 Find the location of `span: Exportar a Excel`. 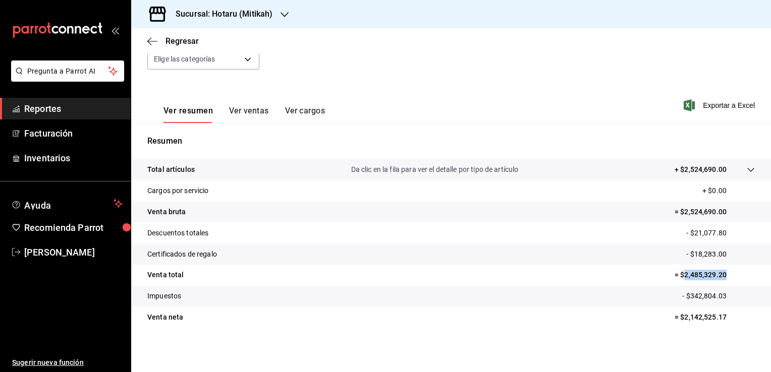

span: Exportar a Excel is located at coordinates (720, 105).